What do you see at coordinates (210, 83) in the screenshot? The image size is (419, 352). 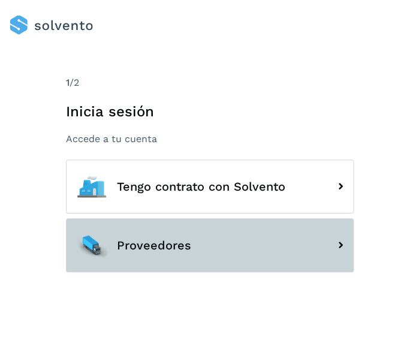 I see `div: /2` at bounding box center [210, 83].